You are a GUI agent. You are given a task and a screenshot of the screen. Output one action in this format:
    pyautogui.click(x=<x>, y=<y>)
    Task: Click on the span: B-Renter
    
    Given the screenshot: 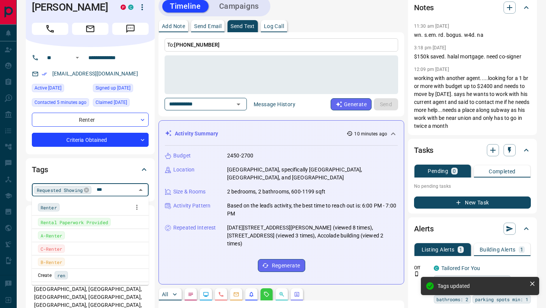 What is the action you would take?
    pyautogui.click(x=51, y=262)
    